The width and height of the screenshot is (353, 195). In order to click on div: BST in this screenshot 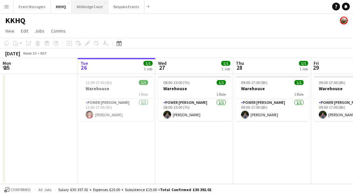, I will do `click(44, 53)`.